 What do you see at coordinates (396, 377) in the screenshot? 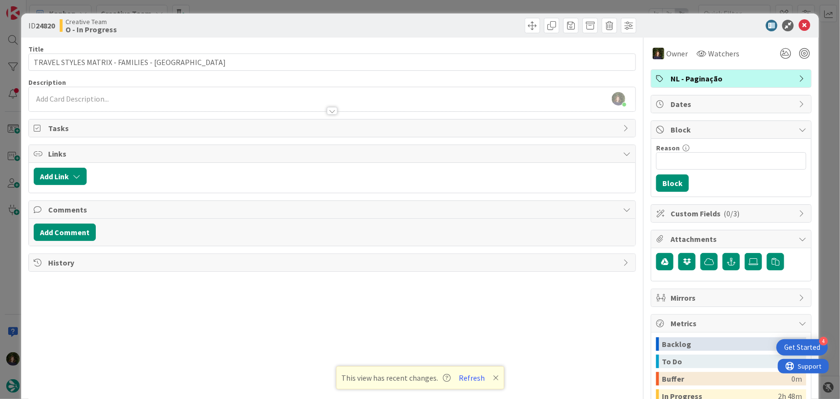
I see `span: This view has recent changes.` at bounding box center [396, 377].